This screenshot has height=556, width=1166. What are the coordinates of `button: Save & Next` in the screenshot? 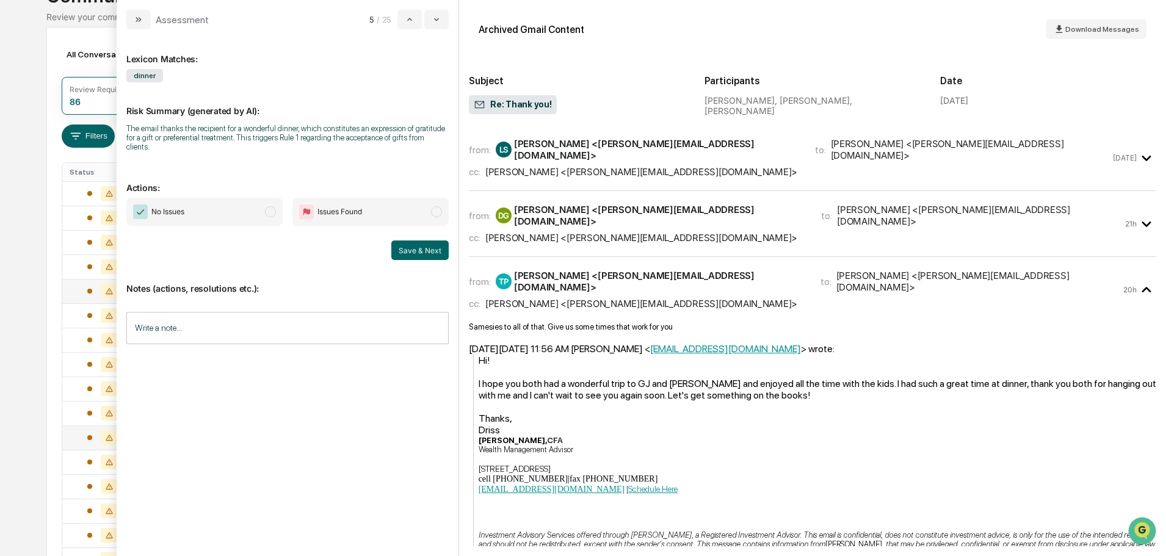 It's located at (420, 250).